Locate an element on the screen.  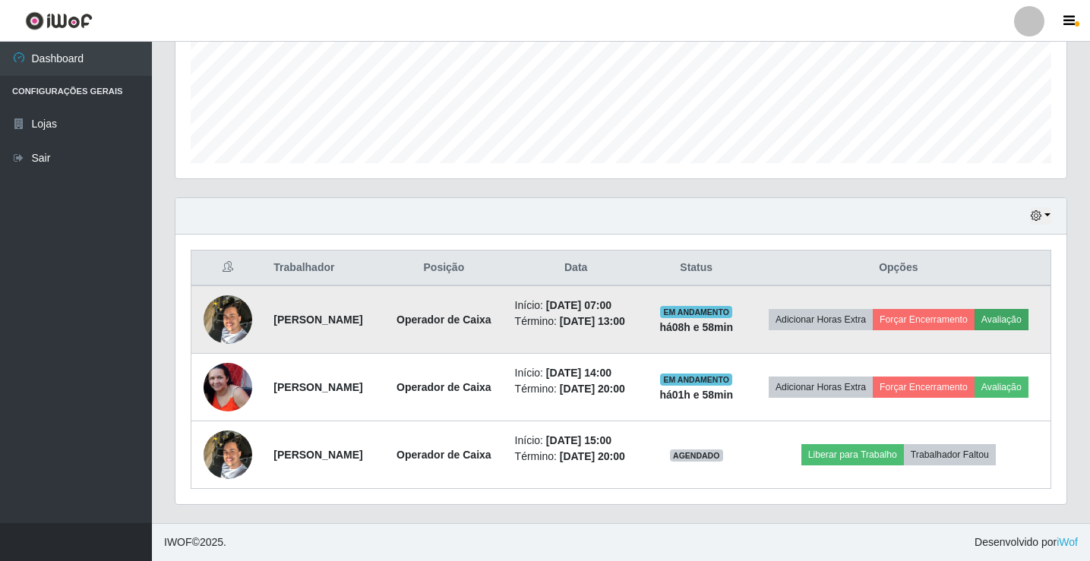
strong: há 01 h e 58 min is located at coordinates (696, 395).